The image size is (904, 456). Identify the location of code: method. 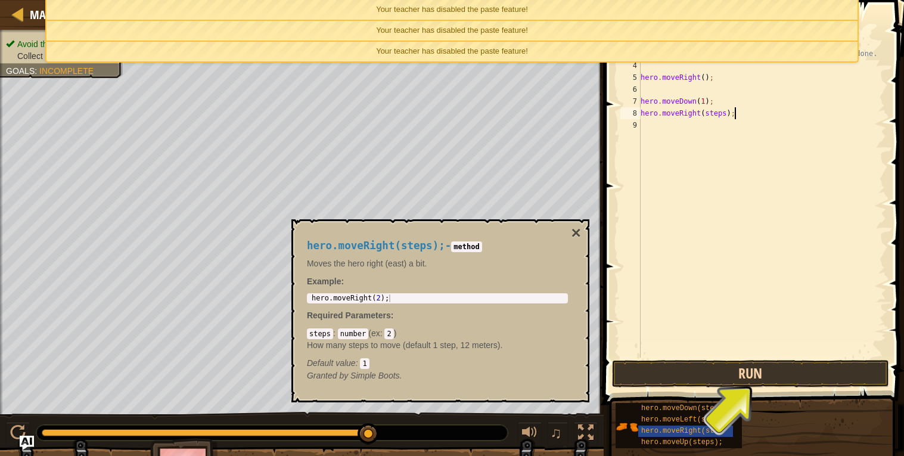
(466, 247).